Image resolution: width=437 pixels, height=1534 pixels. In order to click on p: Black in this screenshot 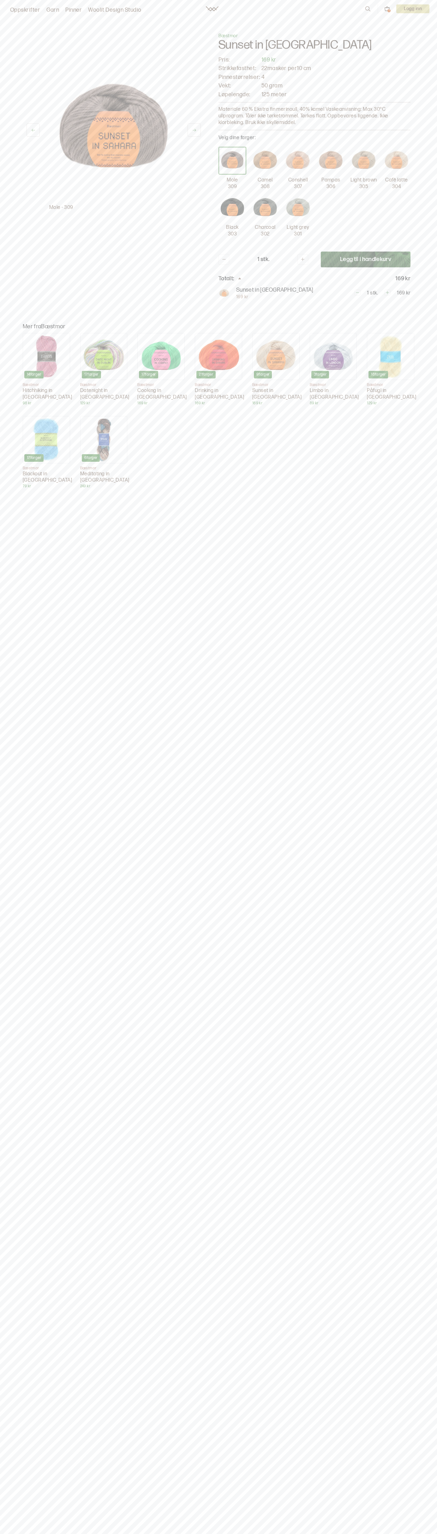, I will do `click(232, 228)`.